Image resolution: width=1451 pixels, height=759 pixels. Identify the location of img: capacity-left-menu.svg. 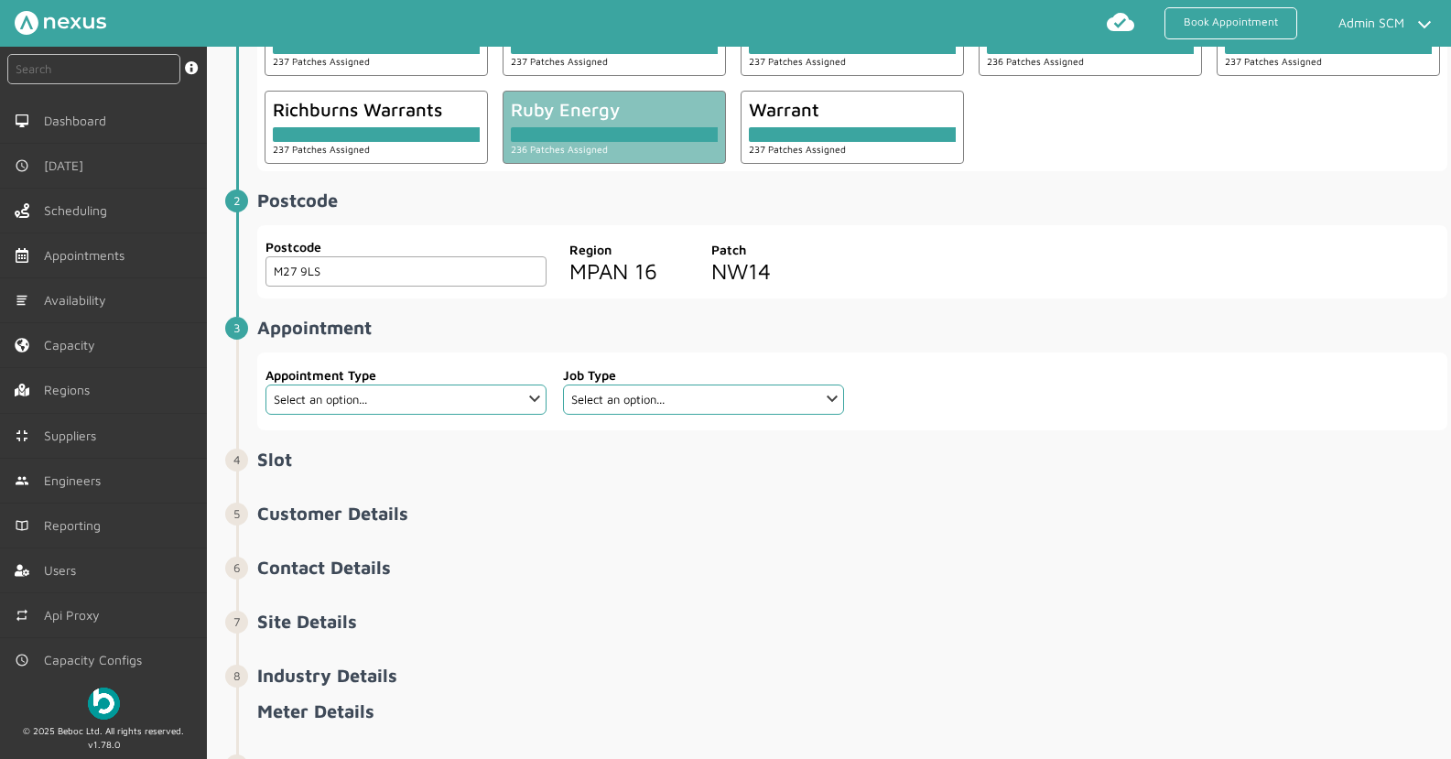
(22, 345).